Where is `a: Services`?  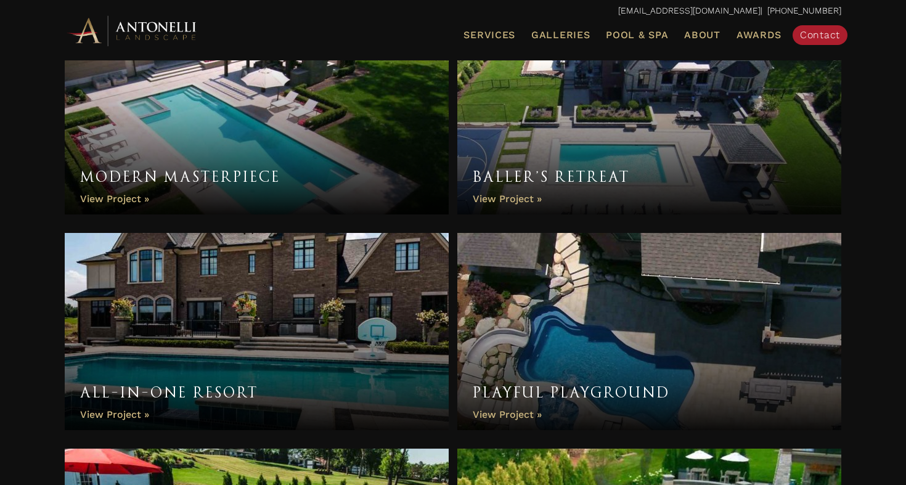 a: Services is located at coordinates (490, 35).